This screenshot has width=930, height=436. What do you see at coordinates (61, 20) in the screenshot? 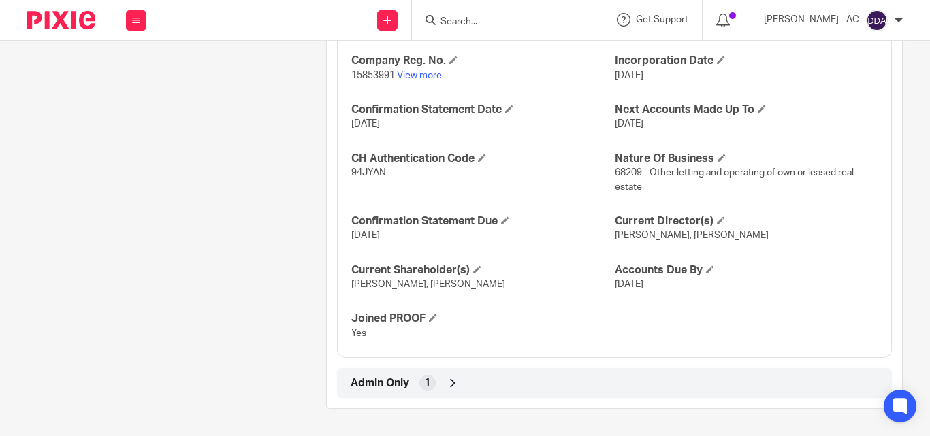
I see `img: Pixie` at bounding box center [61, 20].